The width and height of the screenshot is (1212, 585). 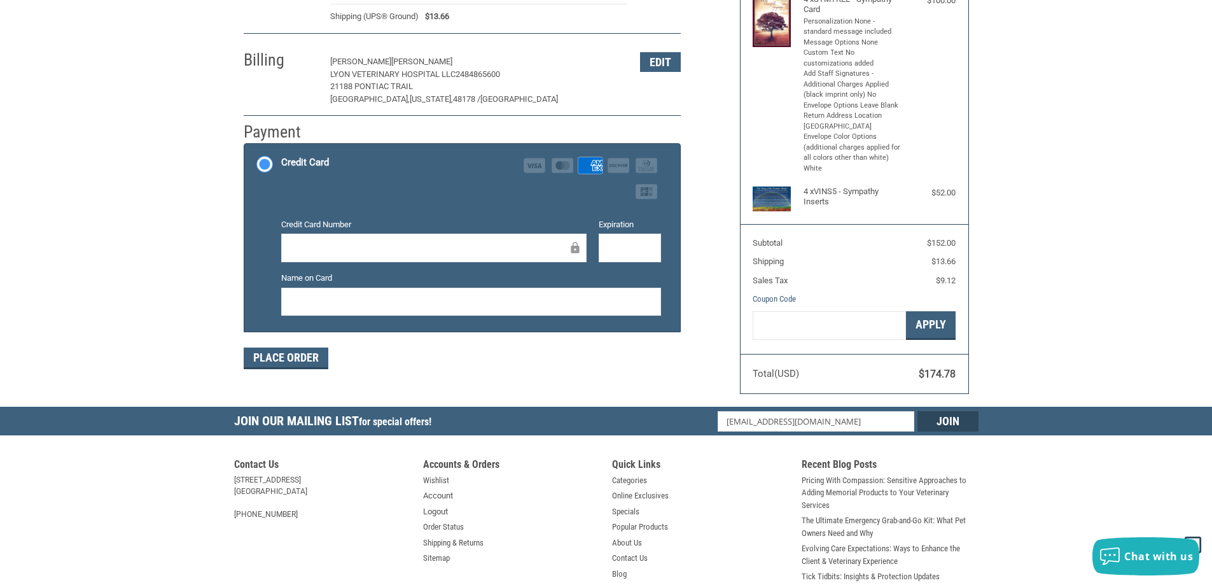 What do you see at coordinates (853, 58) in the screenshot?
I see `li: Custom Text No customizations added` at bounding box center [853, 58].